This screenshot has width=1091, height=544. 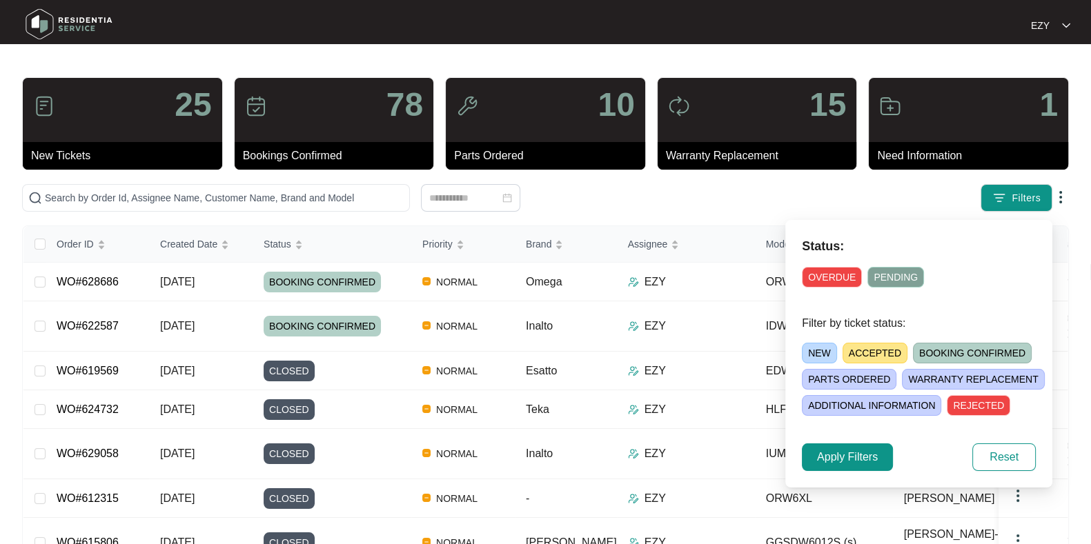 What do you see at coordinates (824, 454) in the screenshot?
I see `td: IUM90 (s+co)` at bounding box center [824, 454].